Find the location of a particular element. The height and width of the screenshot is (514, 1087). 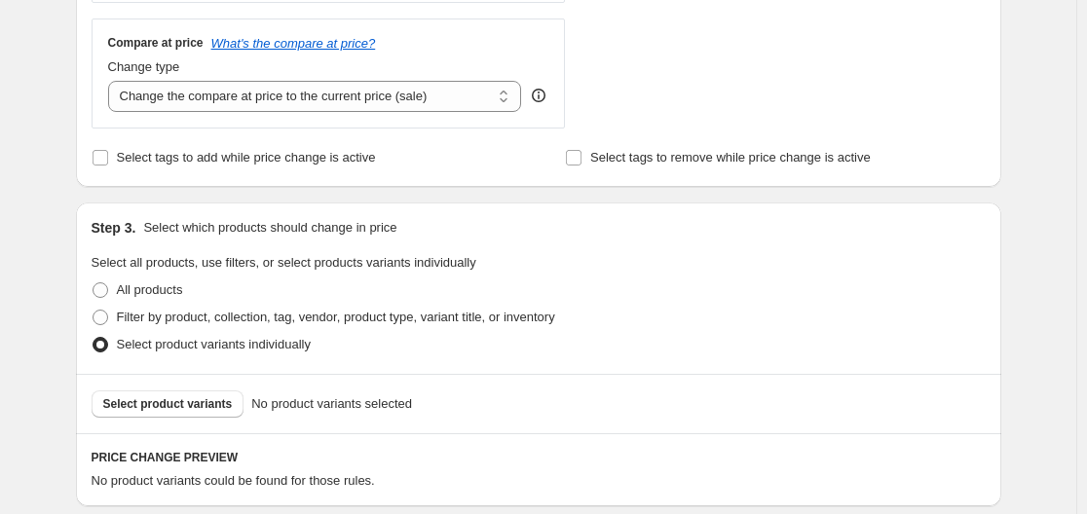

h2: Step 3. is located at coordinates (114, 228).